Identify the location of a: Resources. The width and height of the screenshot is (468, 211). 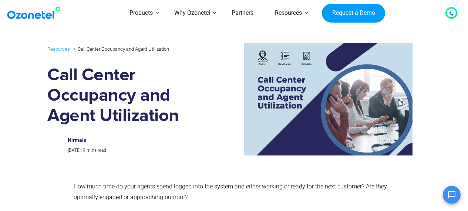
(58, 49).